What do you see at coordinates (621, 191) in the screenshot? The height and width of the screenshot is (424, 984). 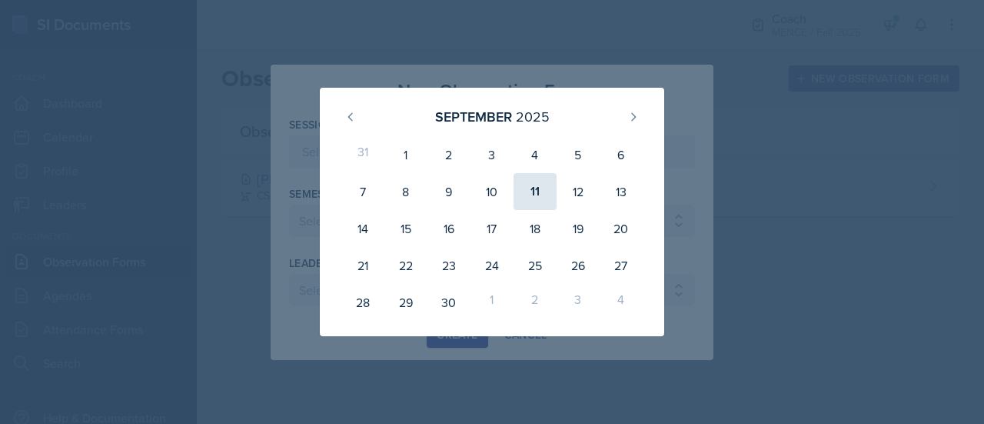 I see `div: 13` at bounding box center [621, 191].